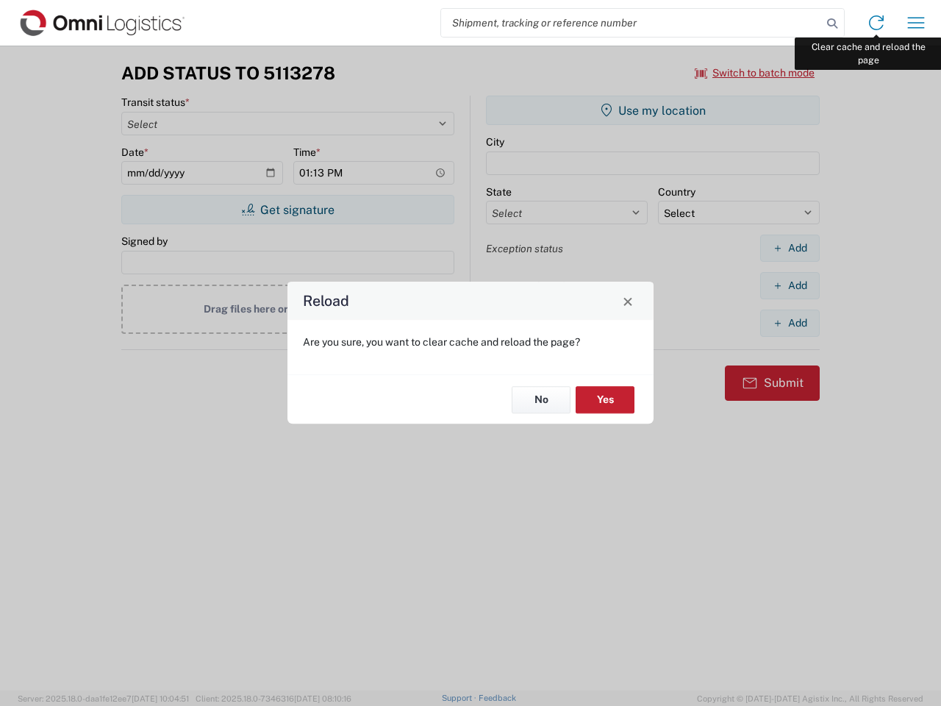 The height and width of the screenshot is (706, 941). Describe the element at coordinates (605, 399) in the screenshot. I see `button: Yes` at that location.